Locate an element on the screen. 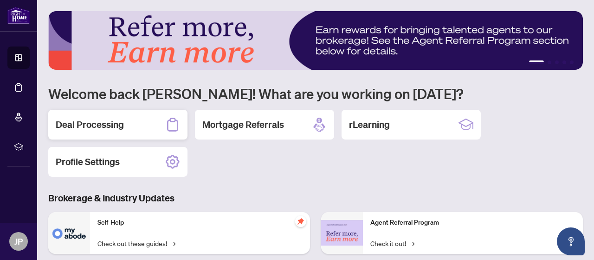 The image size is (594, 260). h2: Mortgage Referrals is located at coordinates (243, 124).